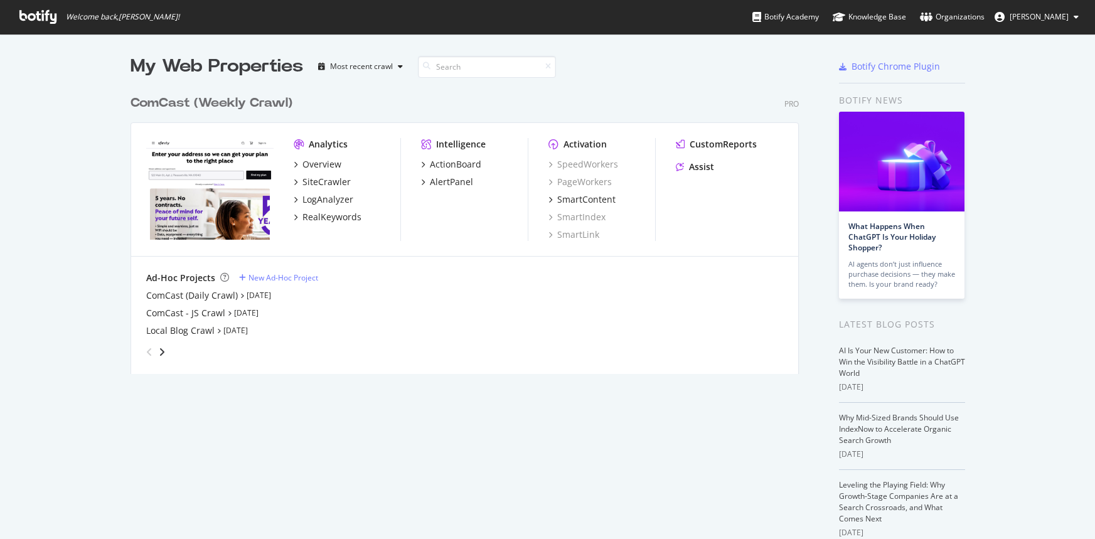 The height and width of the screenshot is (539, 1095). What do you see at coordinates (901, 361) in the screenshot?
I see `a: AI Is Your New Customer: How to Win the Visibility Battle in a ChatGPT World` at bounding box center [901, 361].